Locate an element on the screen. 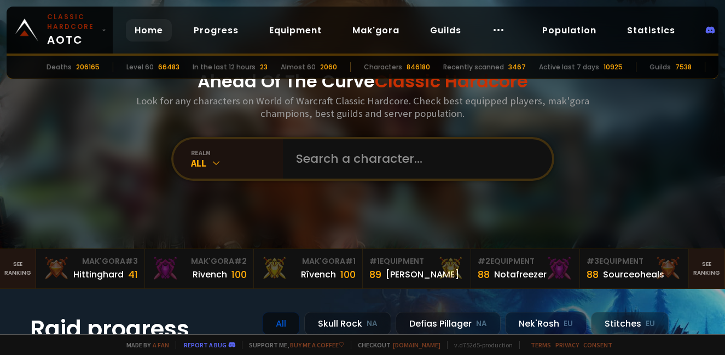 This screenshot has height=355, width=725. a: a fan is located at coordinates (161, 345).